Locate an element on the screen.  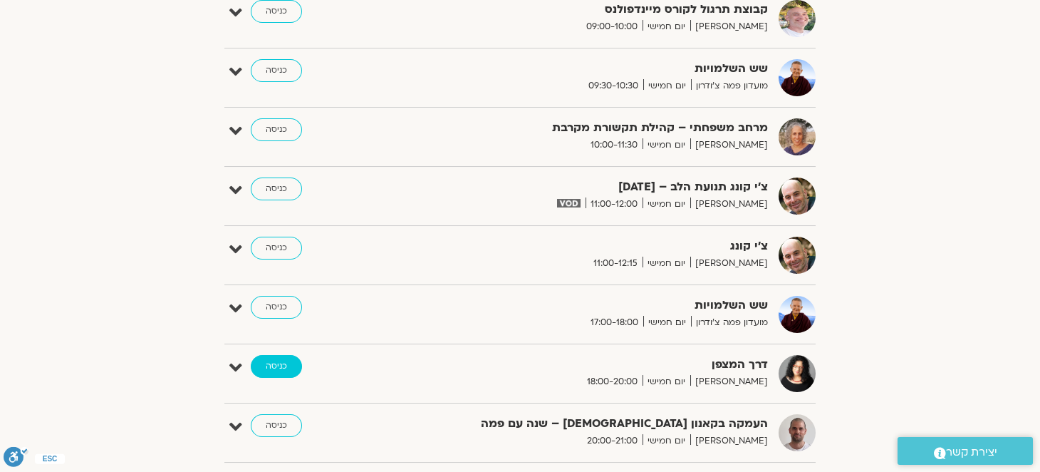
strong: דרך המצפן is located at coordinates (593, 364).